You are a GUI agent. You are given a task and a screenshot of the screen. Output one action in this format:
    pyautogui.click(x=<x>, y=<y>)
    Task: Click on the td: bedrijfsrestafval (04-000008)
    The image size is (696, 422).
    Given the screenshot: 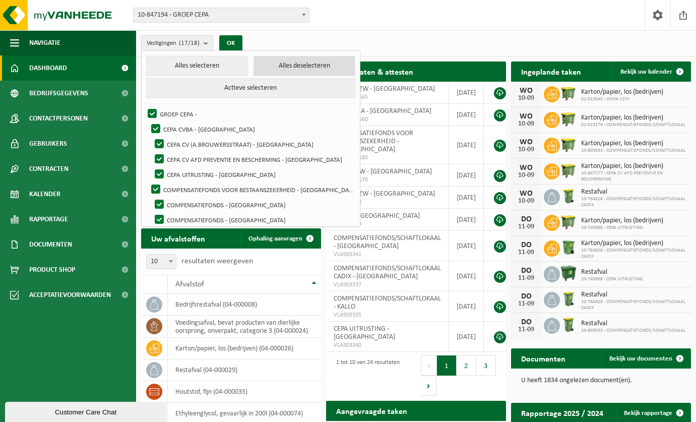 What is the action you would take?
    pyautogui.click(x=244, y=304)
    